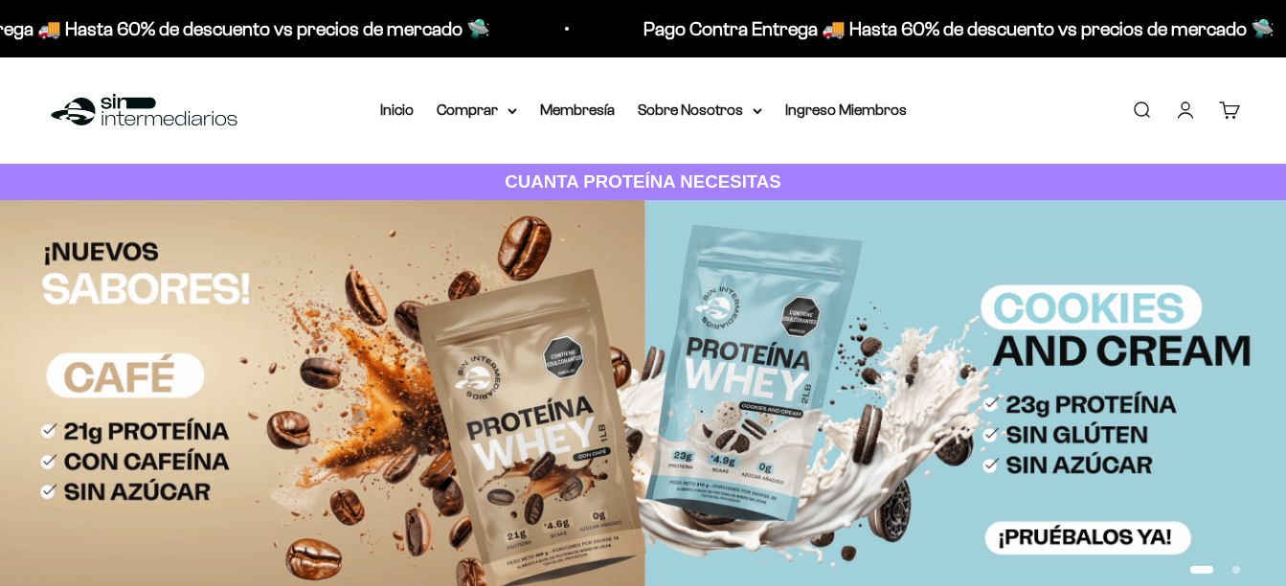 The height and width of the screenshot is (586, 1286). Describe the element at coordinates (577, 109) in the screenshot. I see `a: Membresía` at that location.